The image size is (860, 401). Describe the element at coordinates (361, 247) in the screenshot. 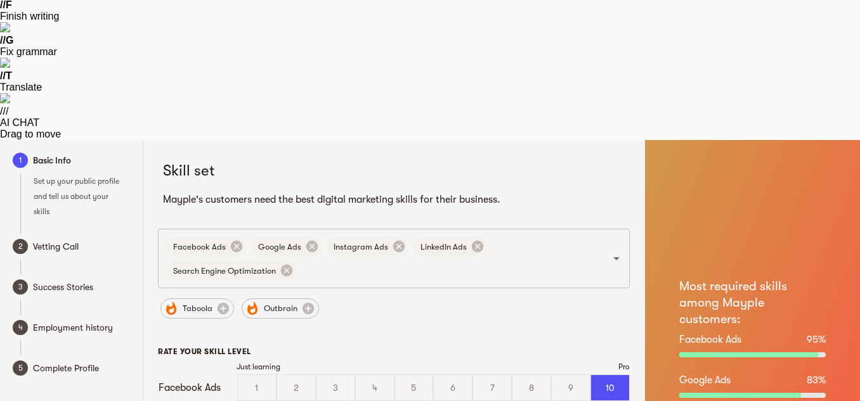

I see `span: Instagram Ads` at that location.